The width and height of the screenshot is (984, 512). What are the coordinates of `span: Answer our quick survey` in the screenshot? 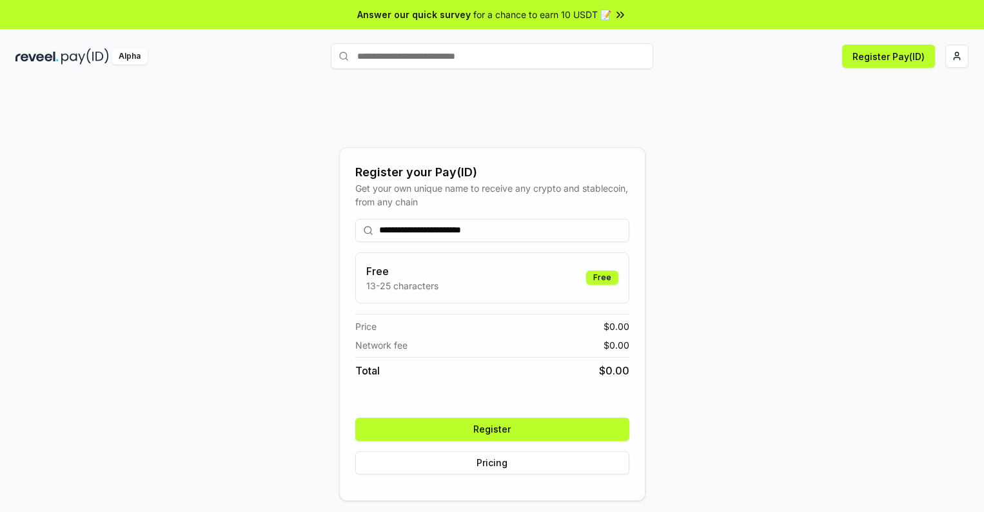 It's located at (414, 14).